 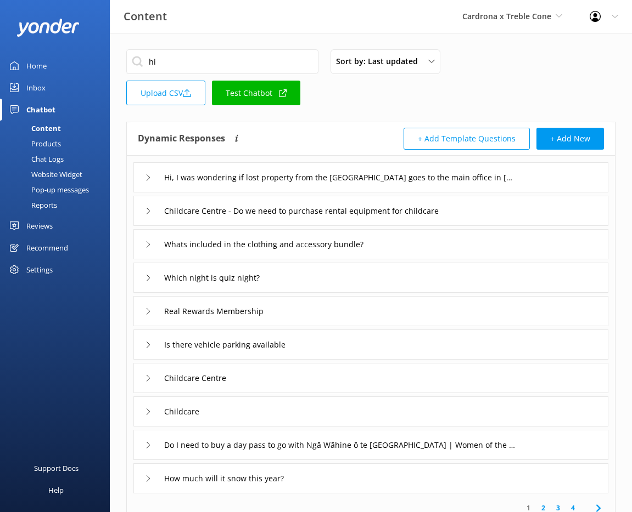 What do you see at coordinates (47, 248) in the screenshot?
I see `div: Recommend` at bounding box center [47, 248].